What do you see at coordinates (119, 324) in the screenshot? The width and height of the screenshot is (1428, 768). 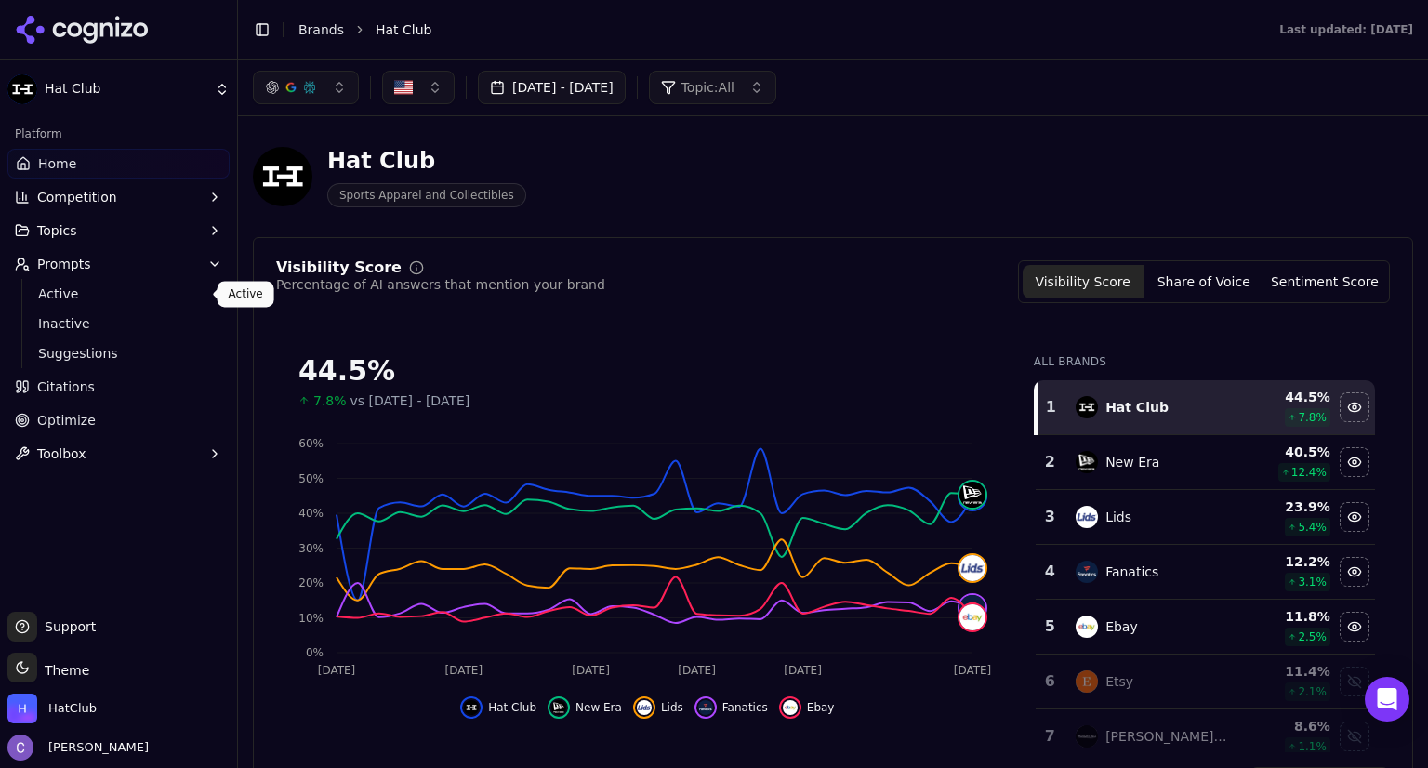 I see `a: Inactive` at bounding box center [119, 324].